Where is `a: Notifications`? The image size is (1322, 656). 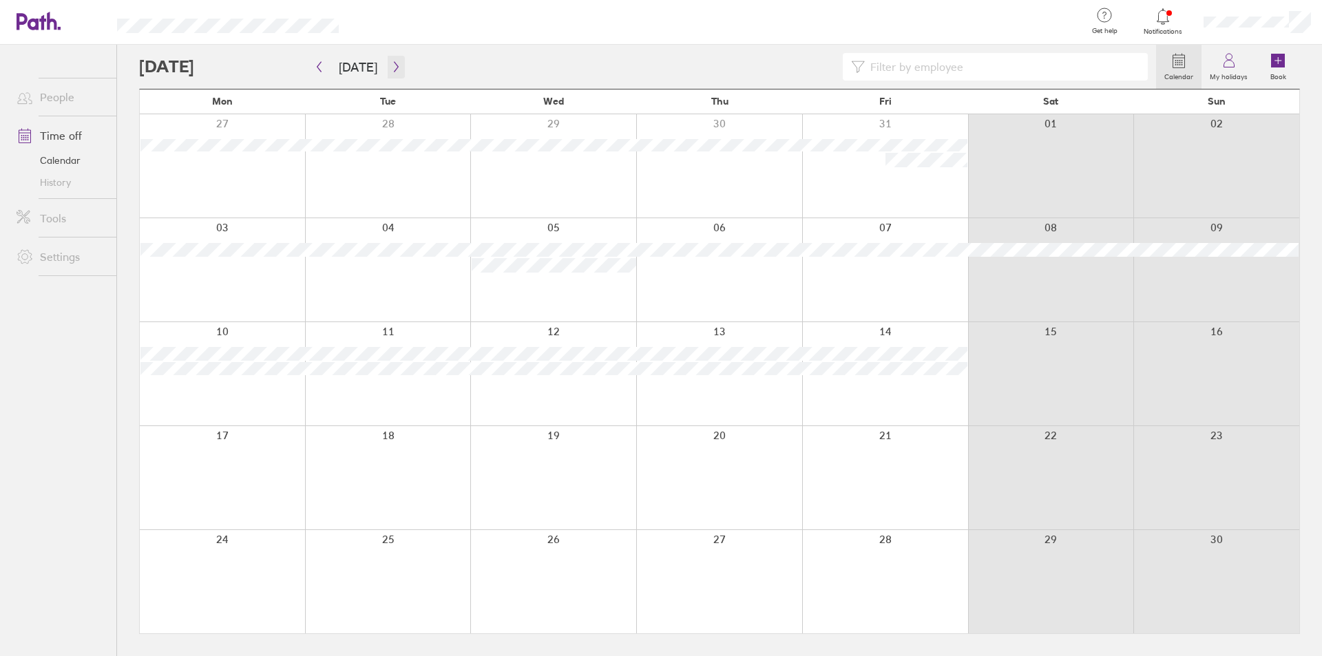 a: Notifications is located at coordinates (1163, 21).